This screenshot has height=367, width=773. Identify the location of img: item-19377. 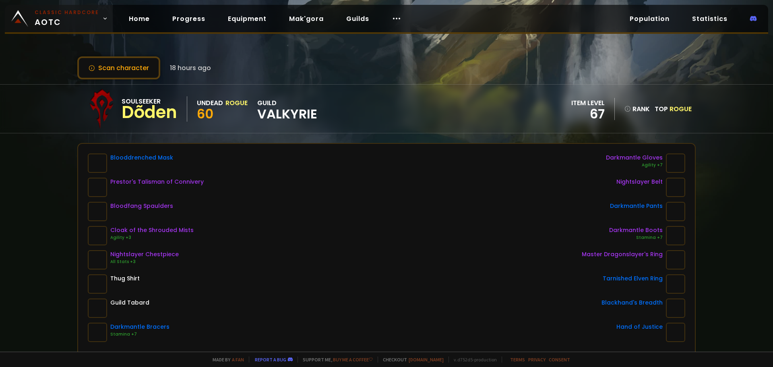
(97, 187).